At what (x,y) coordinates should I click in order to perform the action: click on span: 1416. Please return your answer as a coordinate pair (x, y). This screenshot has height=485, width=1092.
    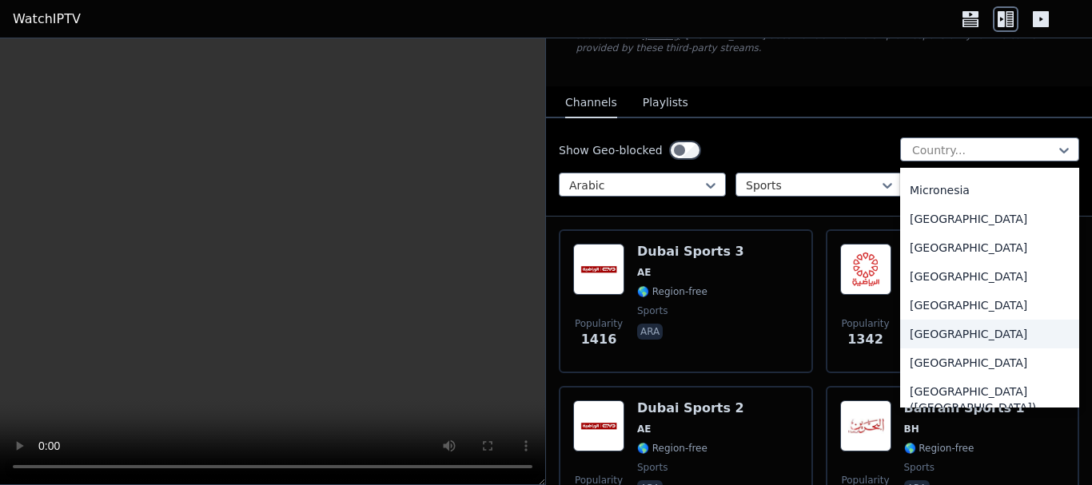
    Looking at the image, I should click on (599, 340).